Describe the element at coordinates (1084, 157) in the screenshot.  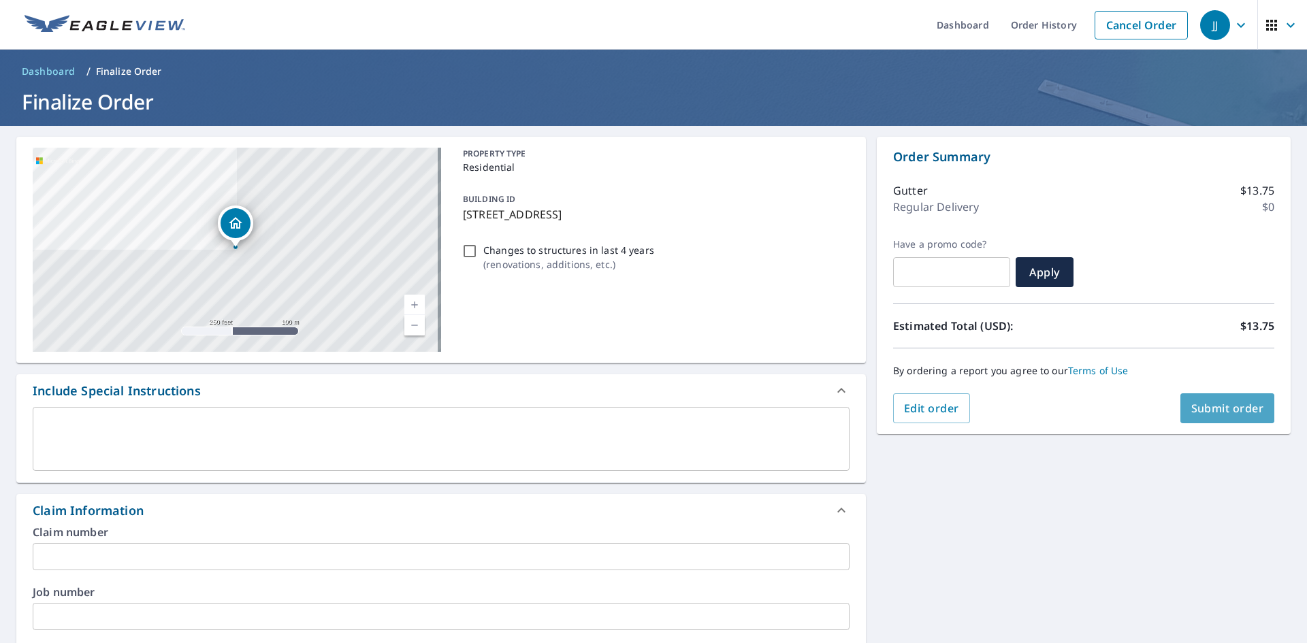
I see `p: Order Summary` at that location.